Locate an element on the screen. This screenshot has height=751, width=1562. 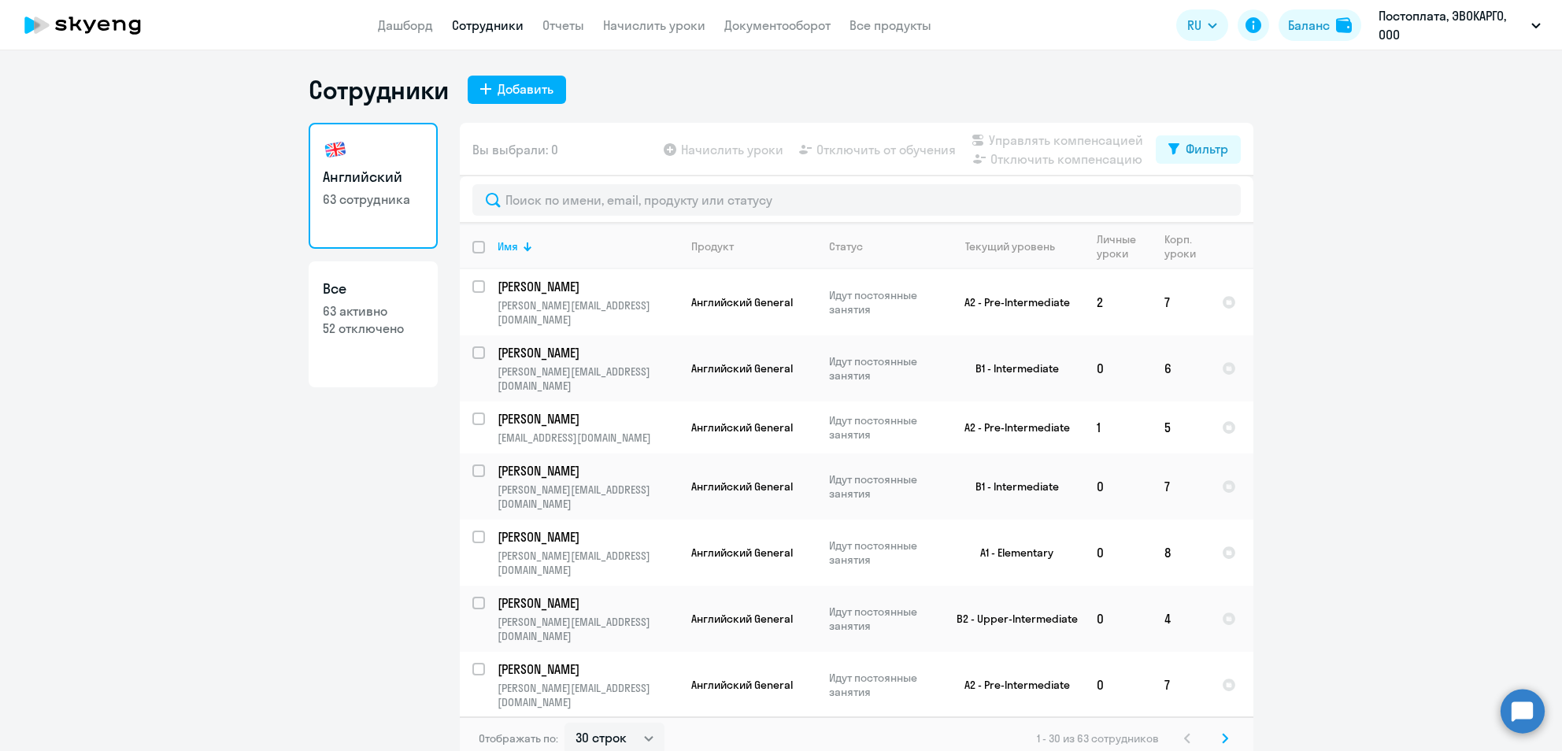
button: RU is located at coordinates (1202, 25).